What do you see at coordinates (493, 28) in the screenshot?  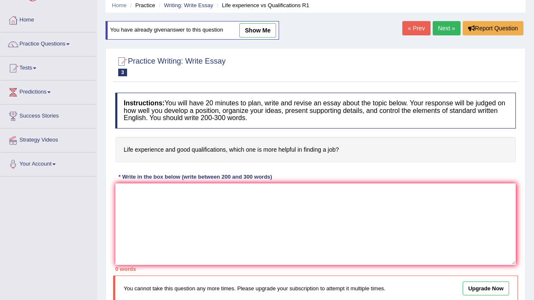 I see `button: Report Question` at bounding box center [493, 28].